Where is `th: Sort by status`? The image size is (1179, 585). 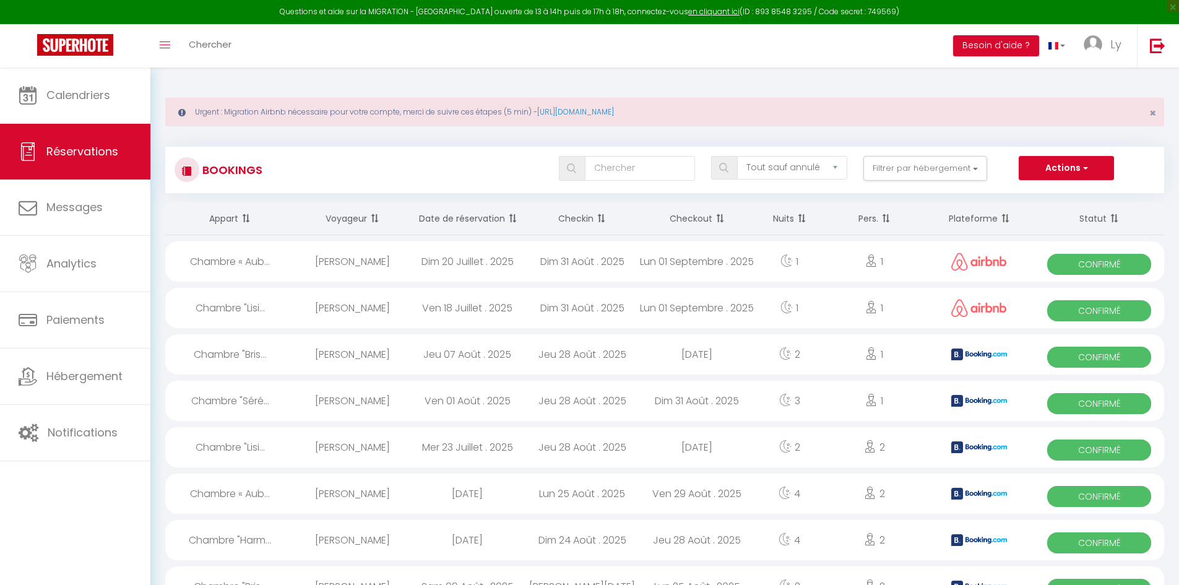 th: Sort by status is located at coordinates (1099, 219).